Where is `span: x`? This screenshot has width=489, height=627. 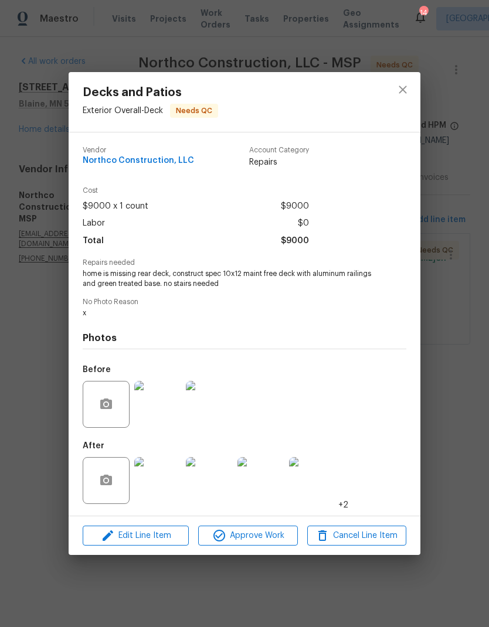
span: x is located at coordinates (228, 313).